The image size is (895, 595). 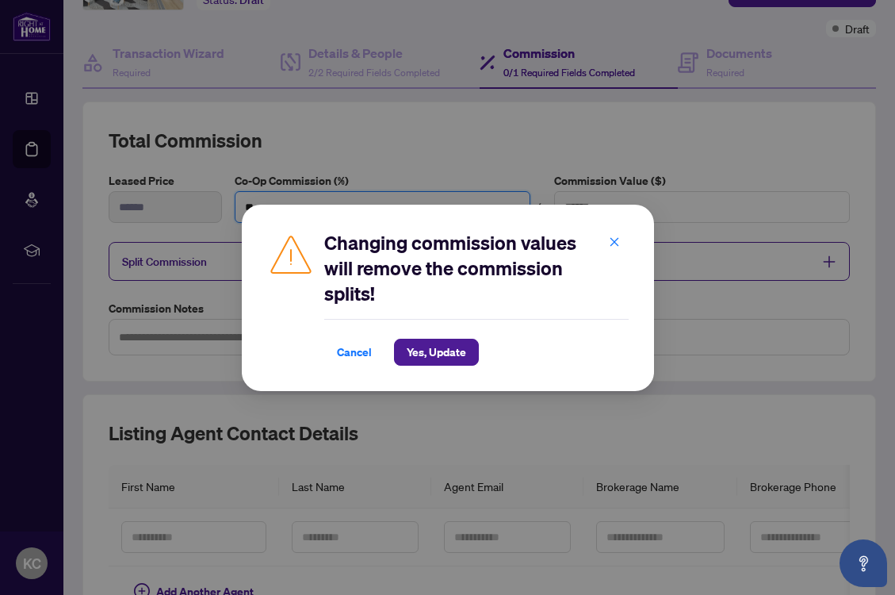 I want to click on span: close, so click(x=614, y=241).